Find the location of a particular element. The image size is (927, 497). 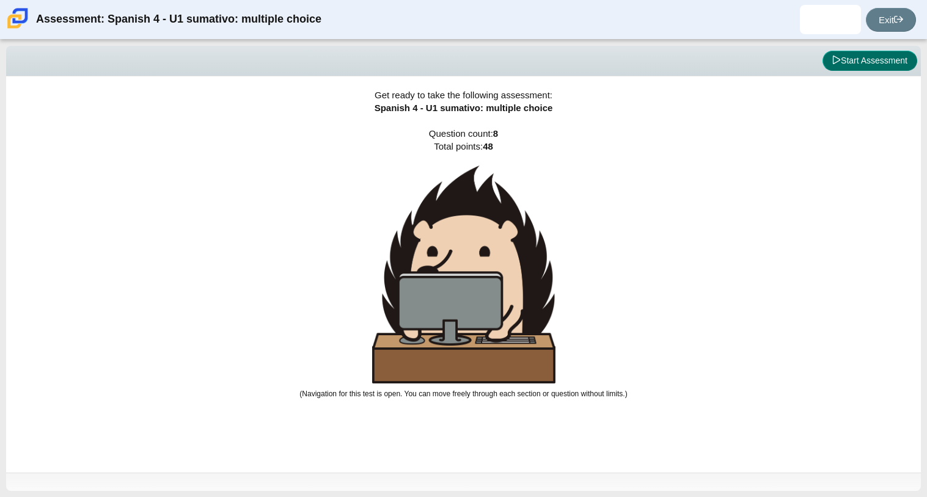

b: 8 is located at coordinates (496, 133).